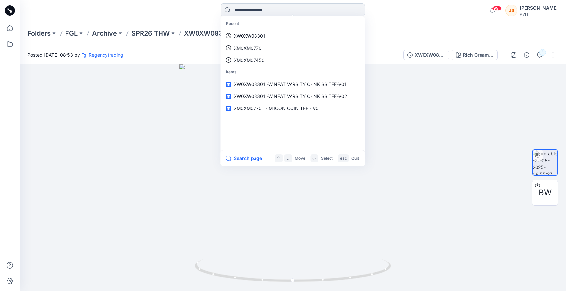 The image size is (566, 291). Describe the element at coordinates (104, 33) in the screenshot. I see `a: Archive` at that location.